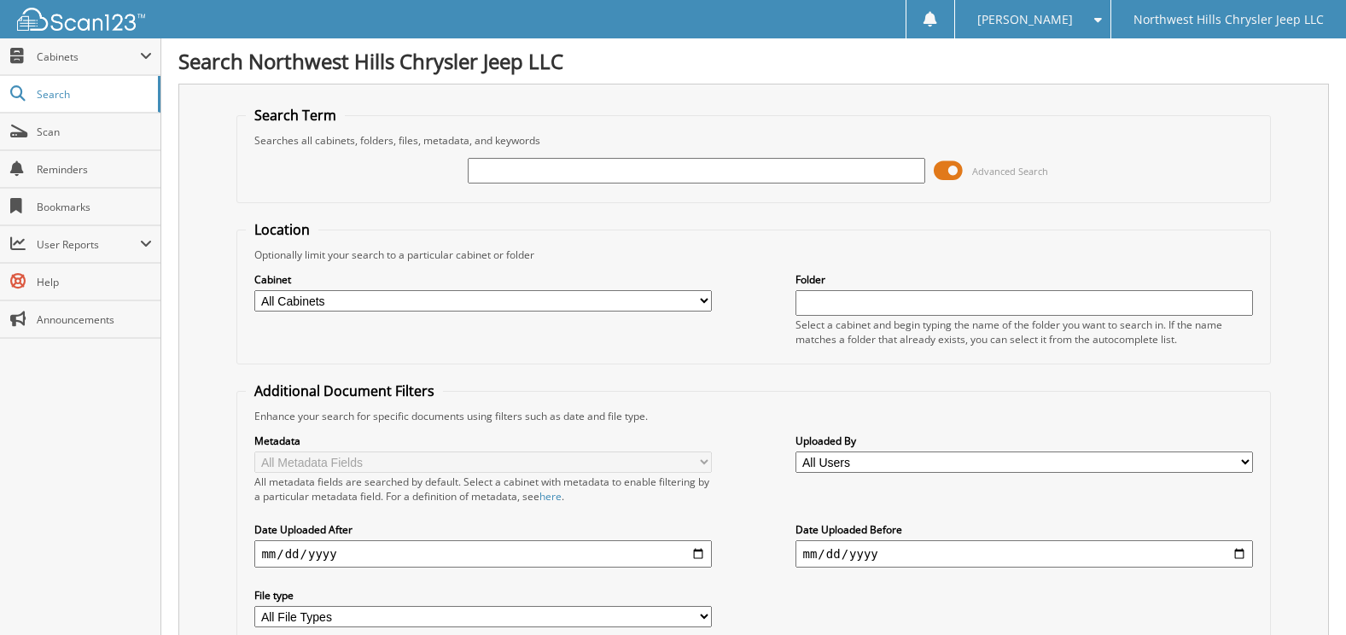 This screenshot has width=1346, height=635. I want to click on div: All metadata fields are searched by default. Select a cabinet with metadata to enable filtering b..., so click(482, 489).